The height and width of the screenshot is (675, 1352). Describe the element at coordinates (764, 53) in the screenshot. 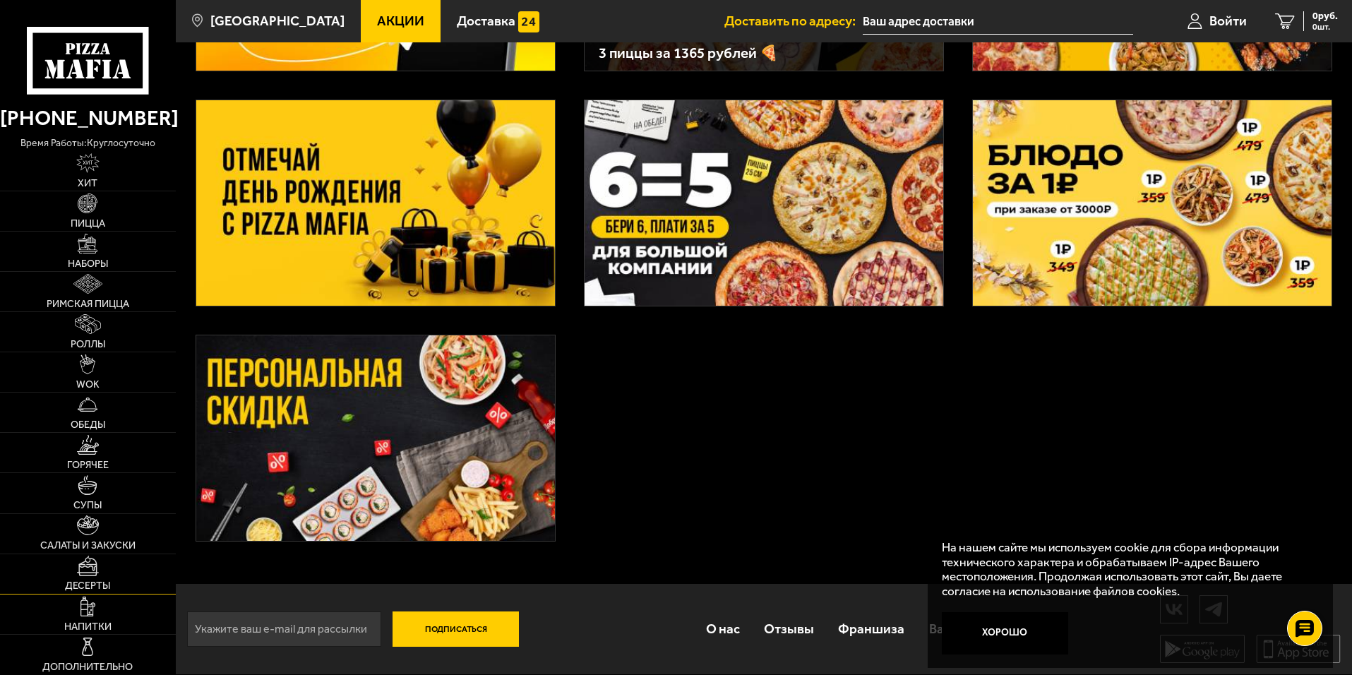

I see `h3: 3 пиццы за 1365 рублей 🍕` at that location.